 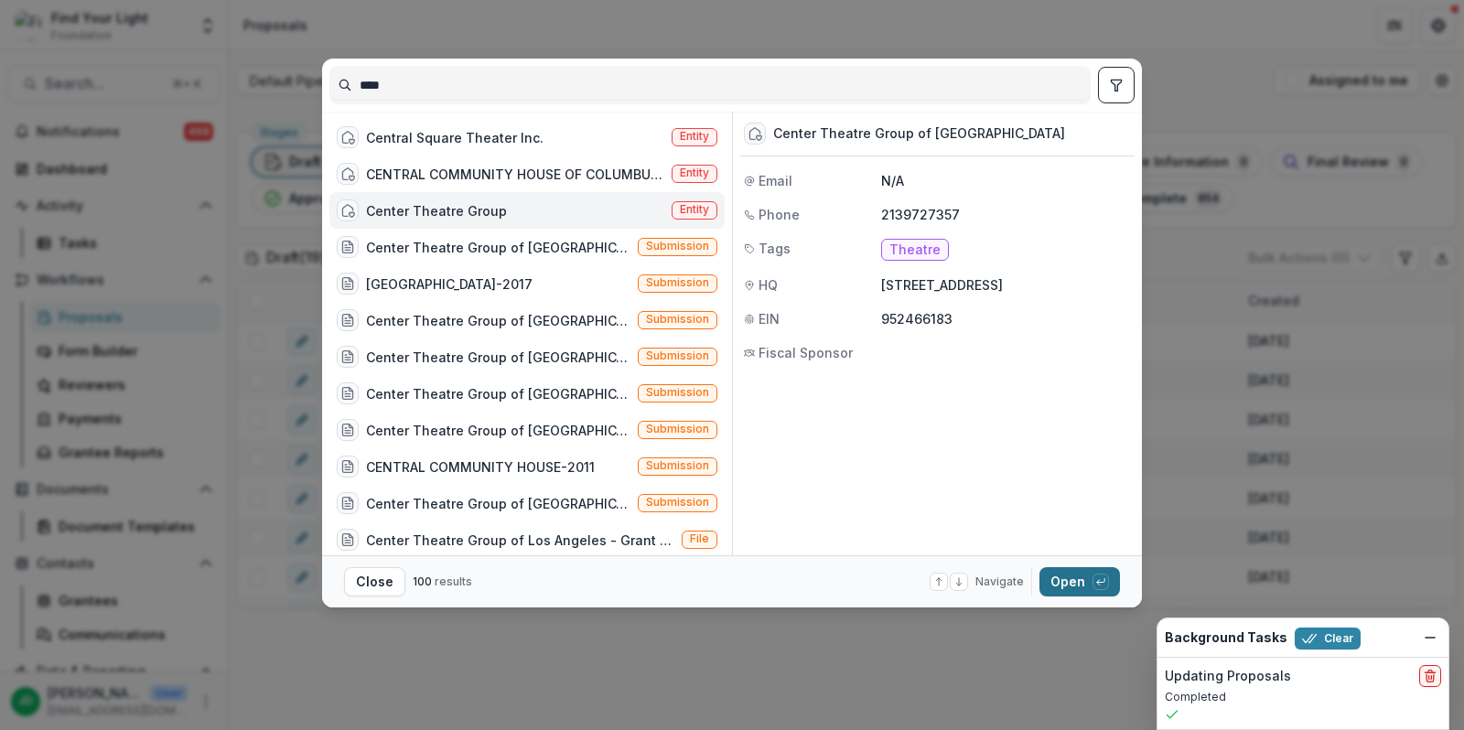 What do you see at coordinates (480, 467) in the screenshot?
I see `div: CENTRAL COMMUNITY HOUSE-2011` at bounding box center [480, 467].